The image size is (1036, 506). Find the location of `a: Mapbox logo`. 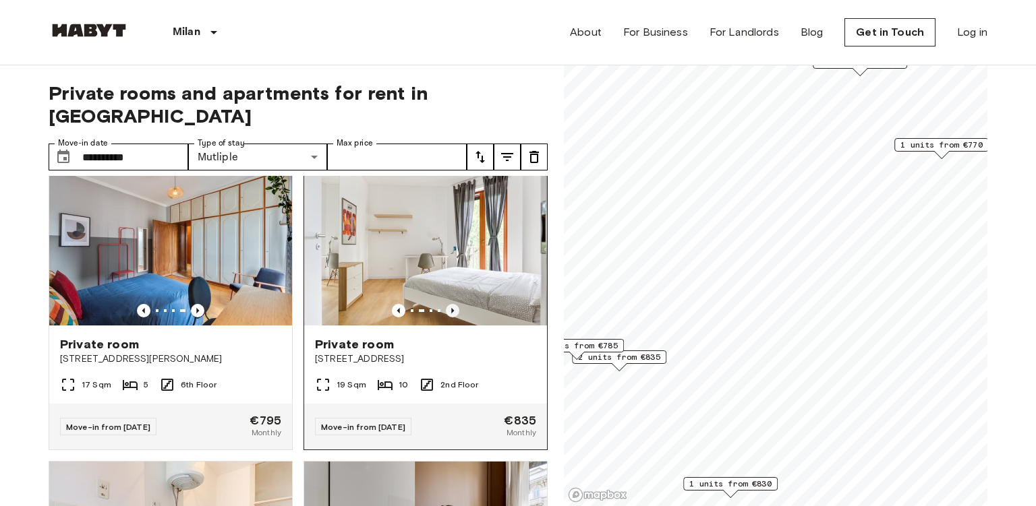

a: Mapbox logo is located at coordinates (597, 495).